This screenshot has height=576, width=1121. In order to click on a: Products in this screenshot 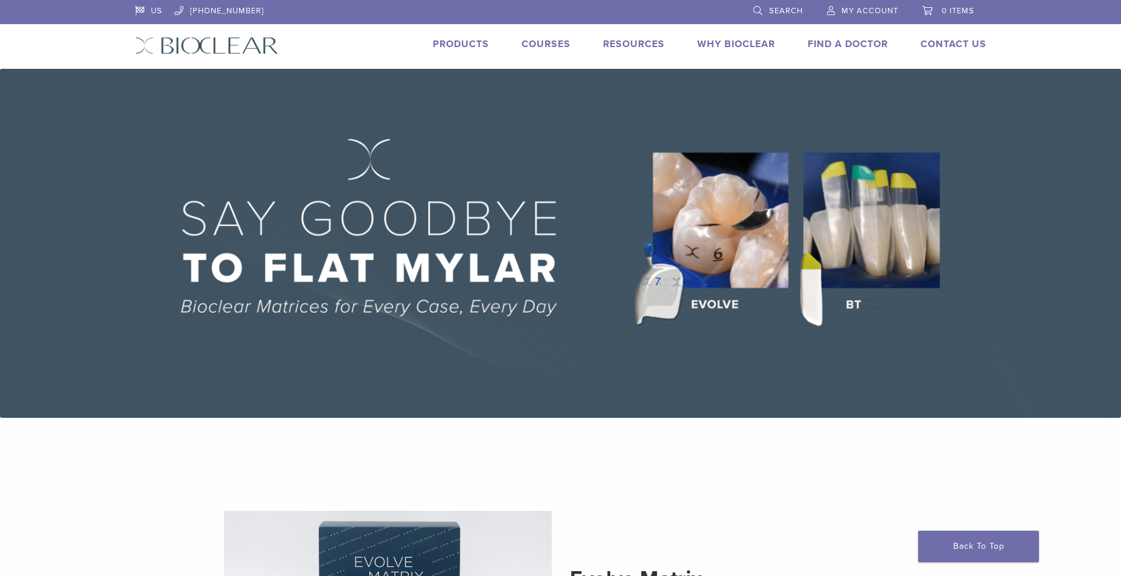, I will do `click(461, 44)`.